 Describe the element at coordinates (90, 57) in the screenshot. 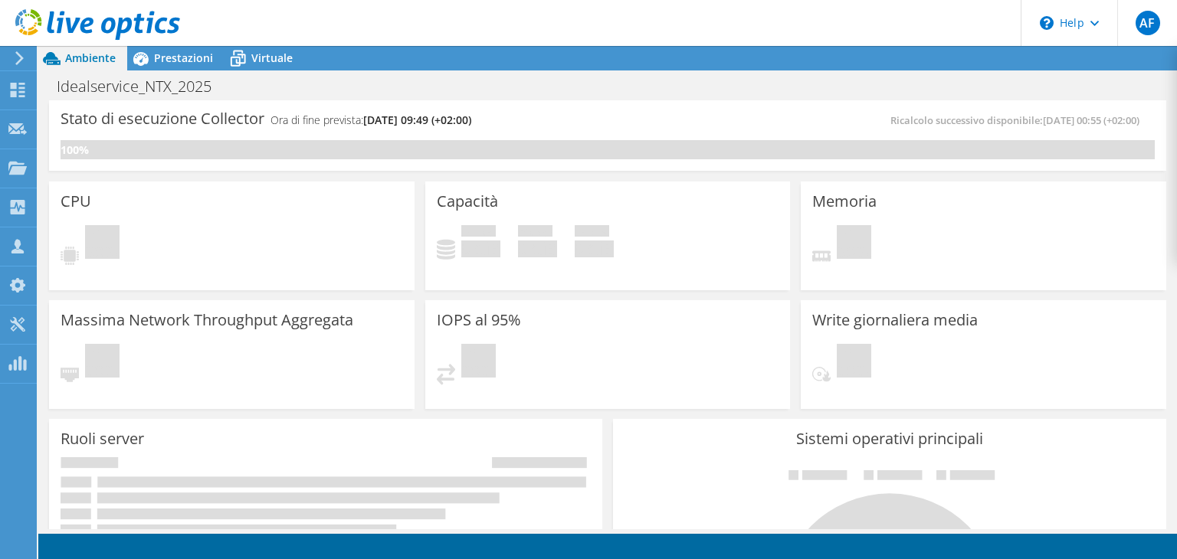

I see `span: Ambiente` at that location.